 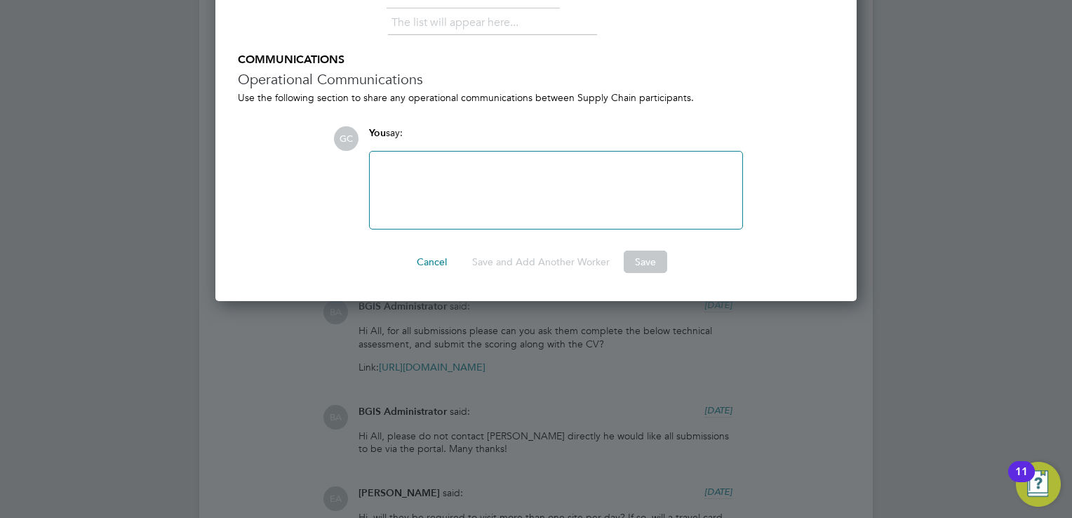 What do you see at coordinates (536, 97) in the screenshot?
I see `div: Use the following section to share any operational communications between Supply Chain participants.` at bounding box center [536, 97].